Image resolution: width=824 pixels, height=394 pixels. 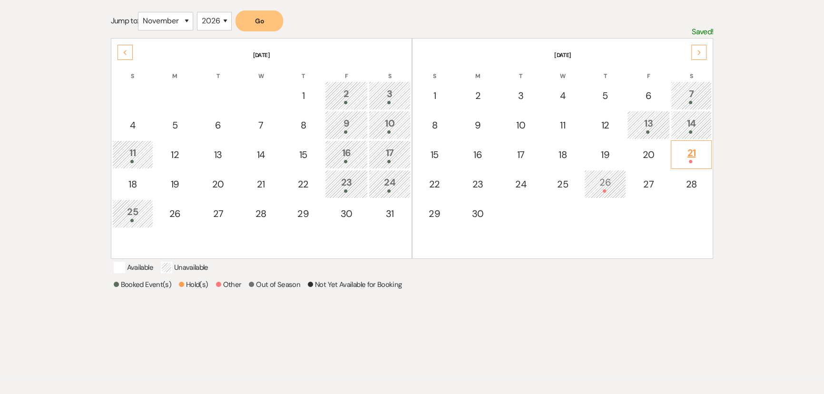 What do you see at coordinates (354, 284) in the screenshot?
I see `p: Not Yet Available for Booking` at bounding box center [354, 284].